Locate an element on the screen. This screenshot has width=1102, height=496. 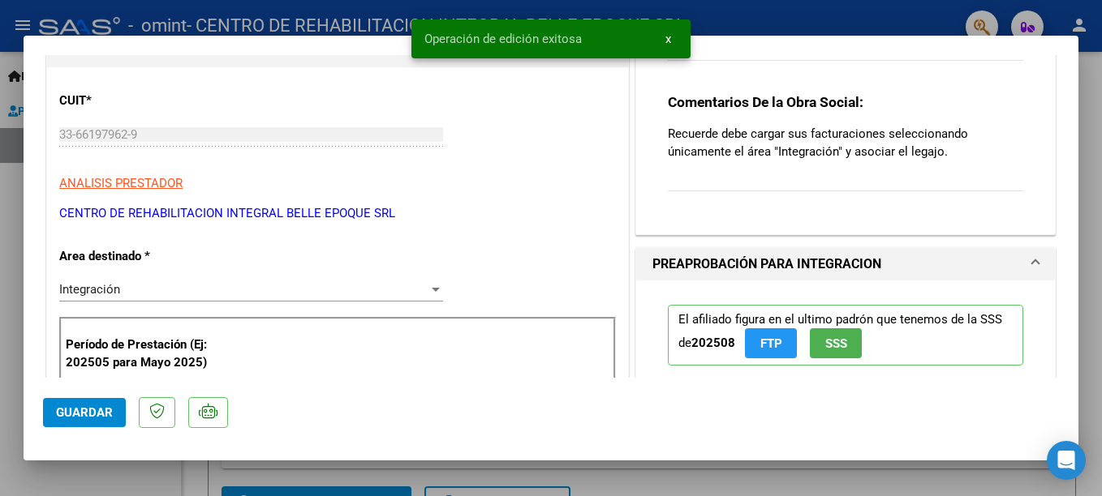
p: CUIT is located at coordinates (143, 101).